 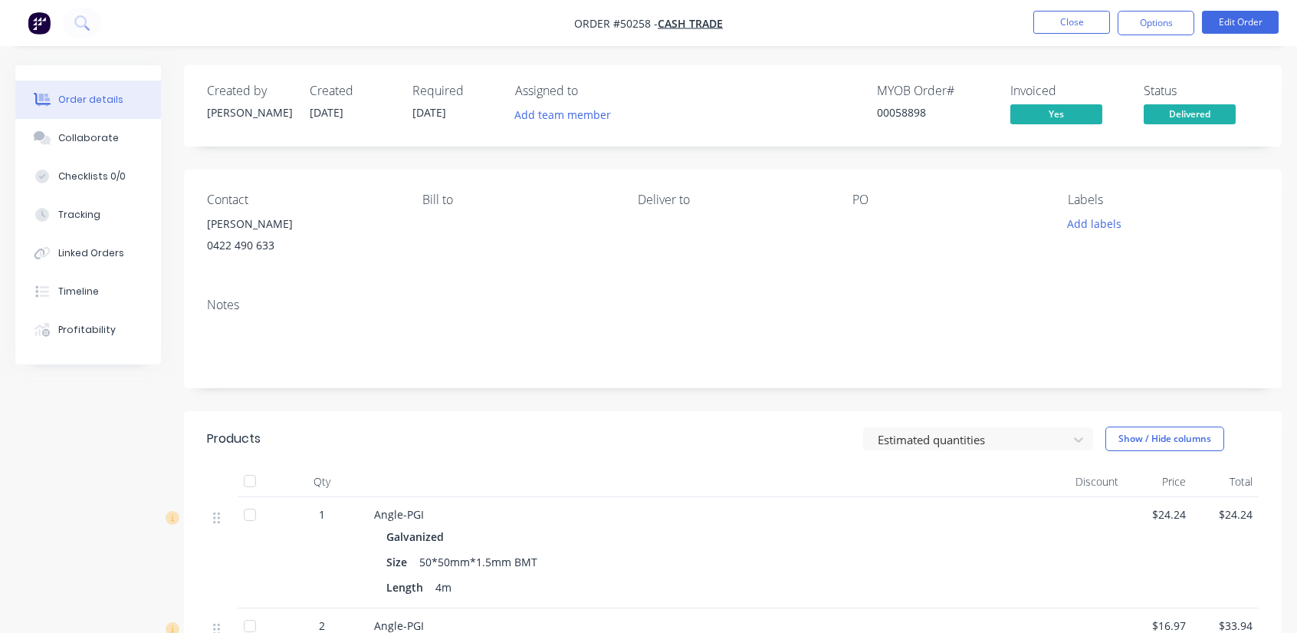 What do you see at coordinates (1072, 22) in the screenshot?
I see `button: Close` at bounding box center [1072, 22].